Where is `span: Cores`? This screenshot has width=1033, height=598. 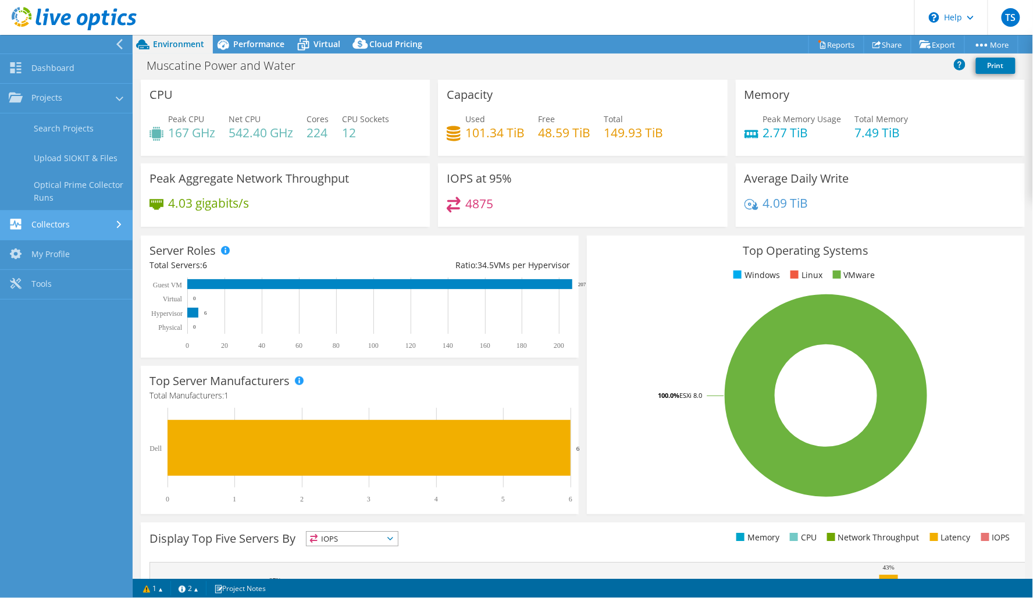 span: Cores is located at coordinates (318, 119).